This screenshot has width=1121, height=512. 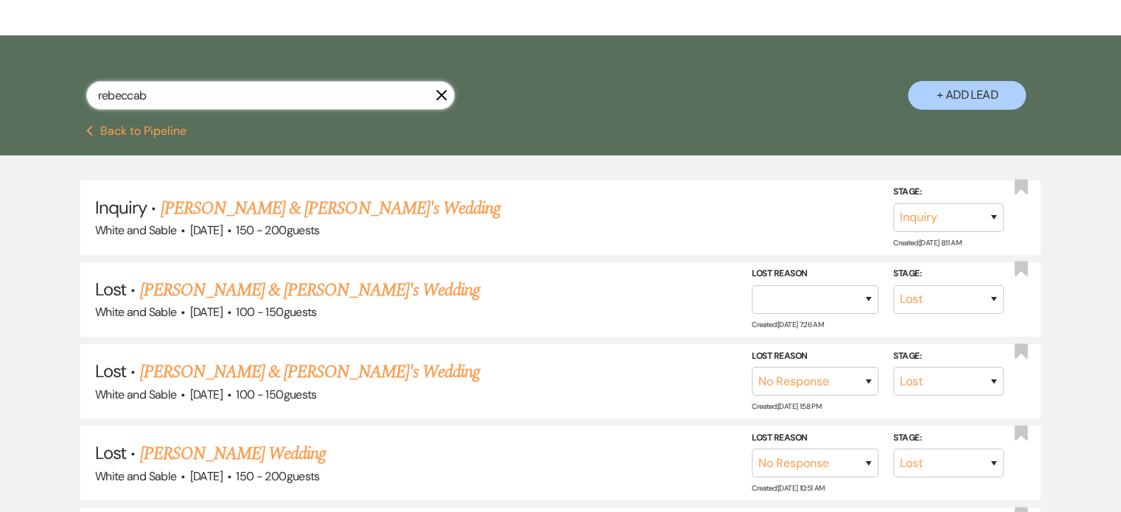 I want to click on button: + Add Lead, so click(x=967, y=95).